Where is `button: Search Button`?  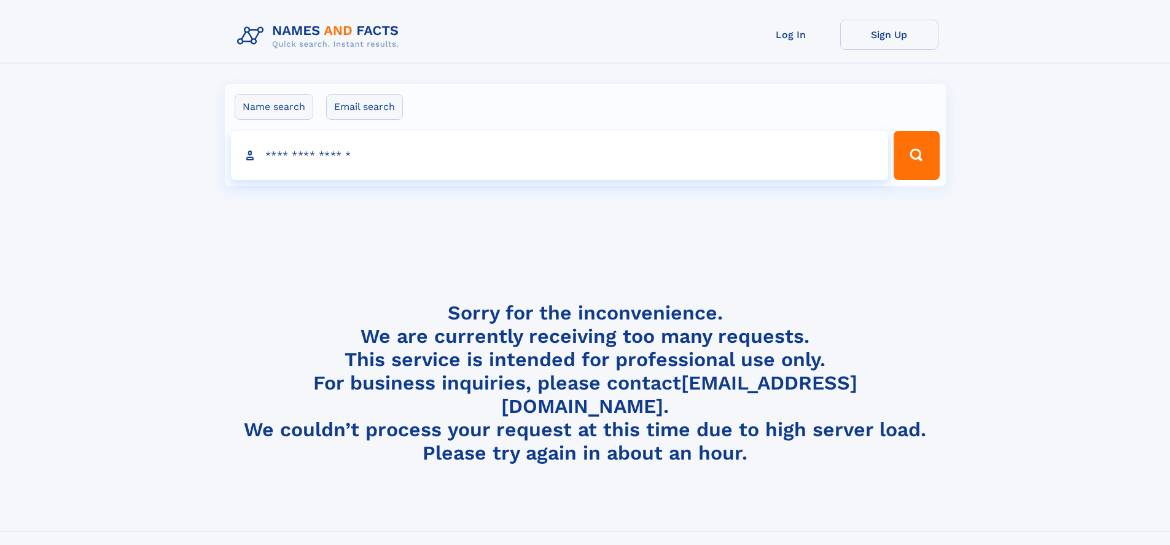
button: Search Button is located at coordinates (916, 155).